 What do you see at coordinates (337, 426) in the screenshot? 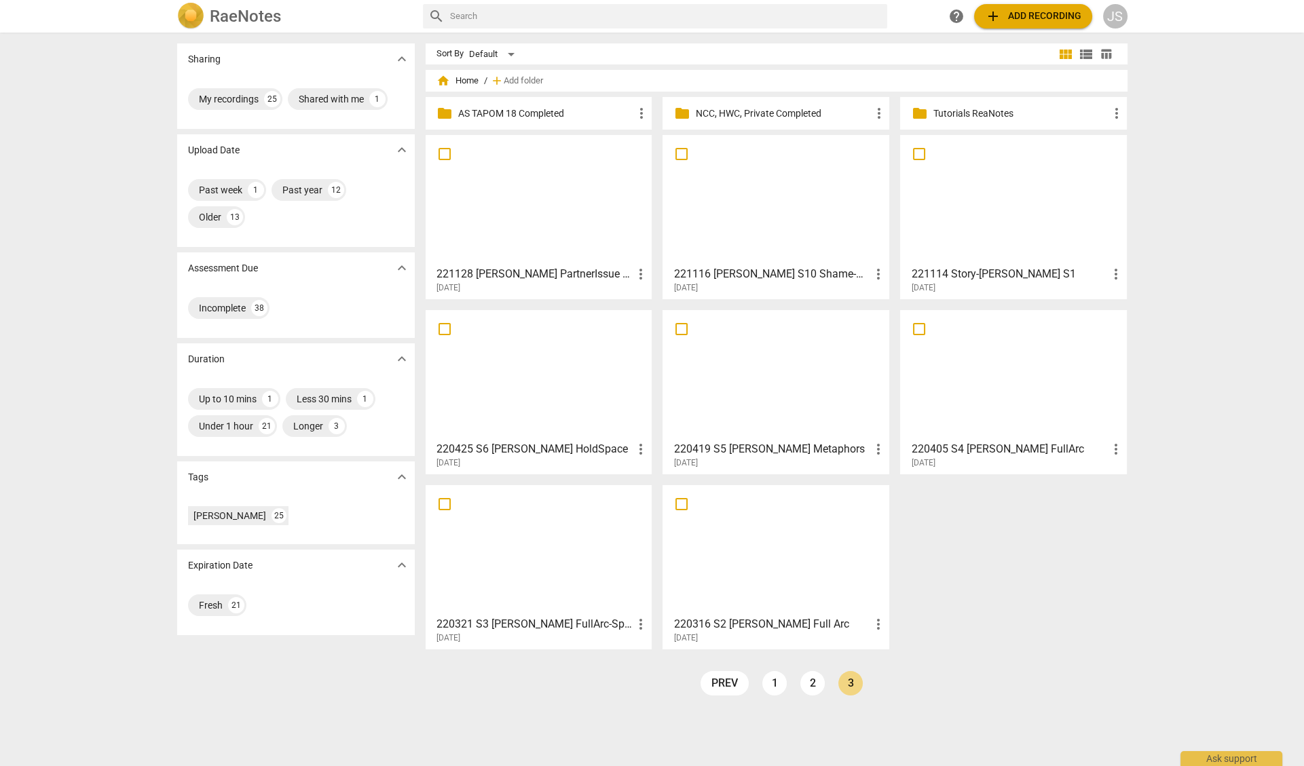
I see `div: 3` at bounding box center [337, 426].